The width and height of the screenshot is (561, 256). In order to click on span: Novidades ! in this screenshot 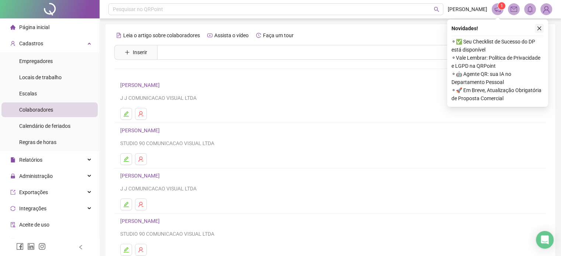, I will do `click(465, 28)`.